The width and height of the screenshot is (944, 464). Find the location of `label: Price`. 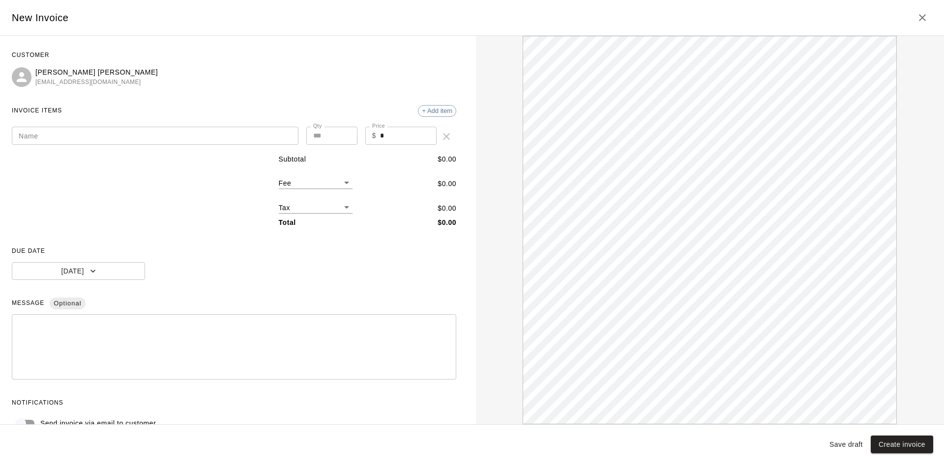

label: Price is located at coordinates (378, 126).